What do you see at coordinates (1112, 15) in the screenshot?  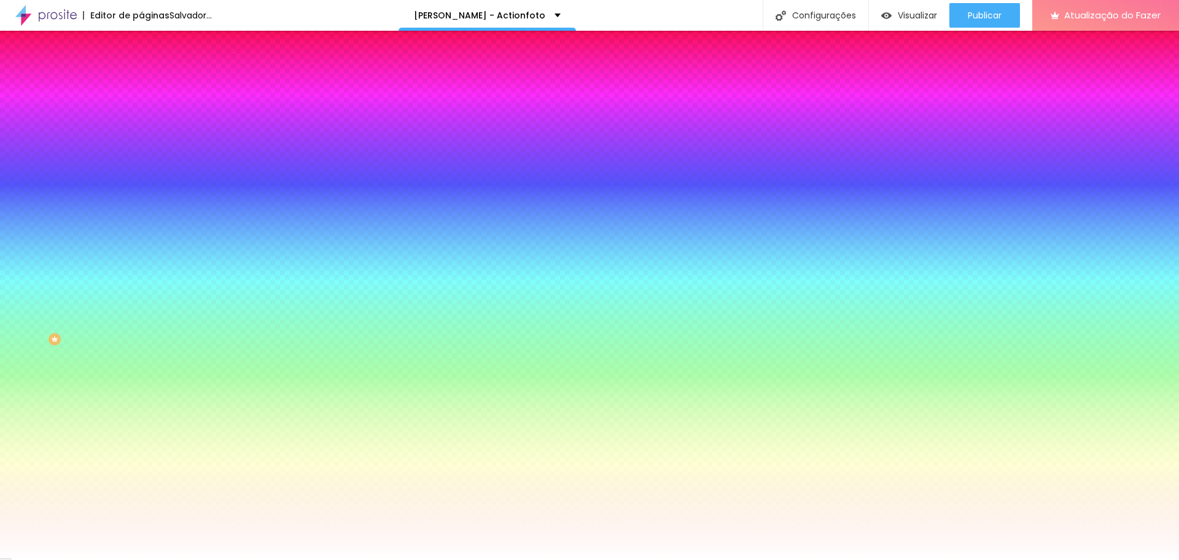 I see `font: Atualização do Fazer` at bounding box center [1112, 15].